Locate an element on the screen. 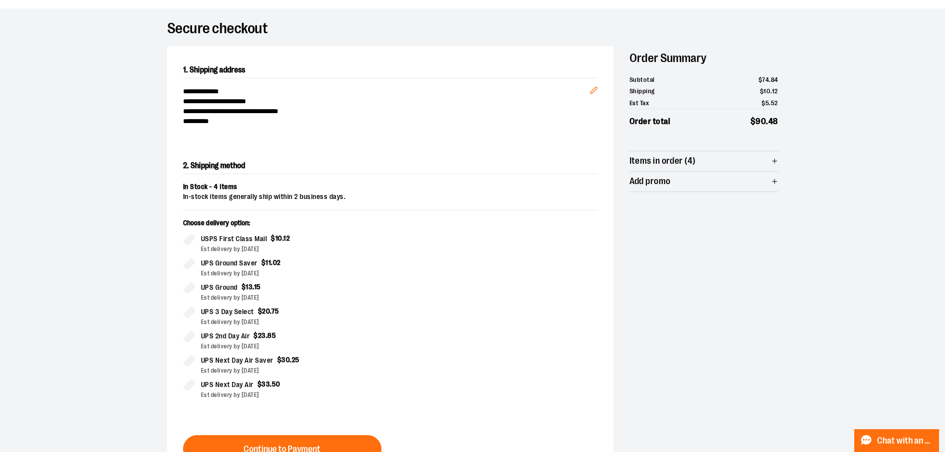  div: In-stock items generally ship within 2 business days. is located at coordinates (390, 197).